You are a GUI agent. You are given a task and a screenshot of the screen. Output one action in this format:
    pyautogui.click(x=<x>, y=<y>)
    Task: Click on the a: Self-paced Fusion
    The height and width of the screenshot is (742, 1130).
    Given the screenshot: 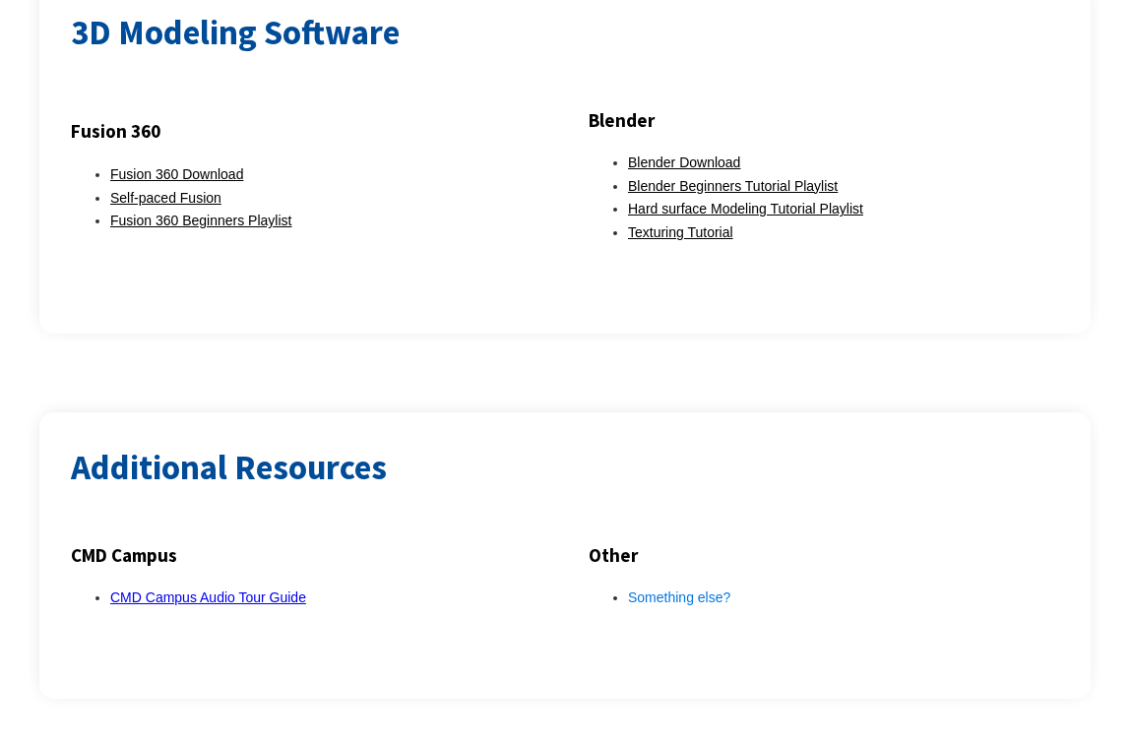 What is the action you would take?
    pyautogui.click(x=165, y=198)
    